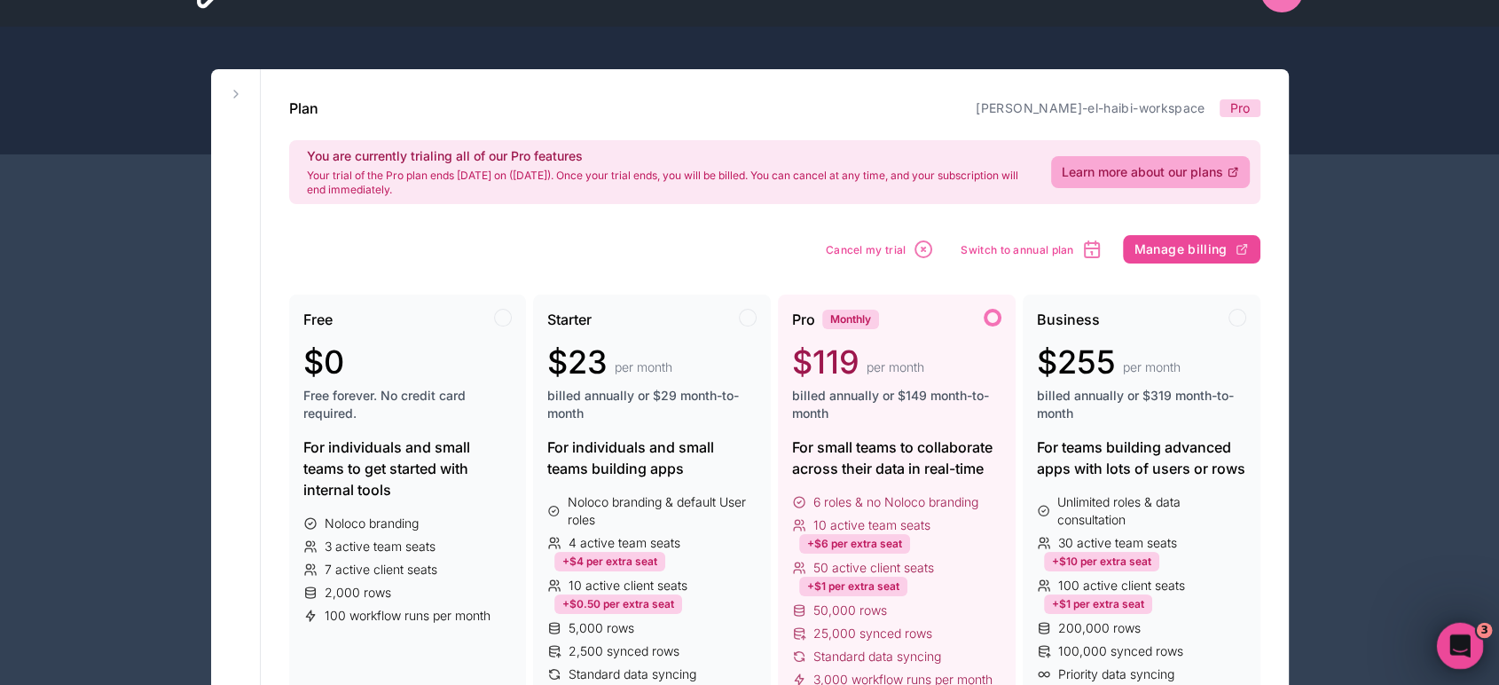 The width and height of the screenshot is (1499, 685). What do you see at coordinates (873, 634) in the screenshot?
I see `span: 25,000 synced rows` at bounding box center [873, 634].